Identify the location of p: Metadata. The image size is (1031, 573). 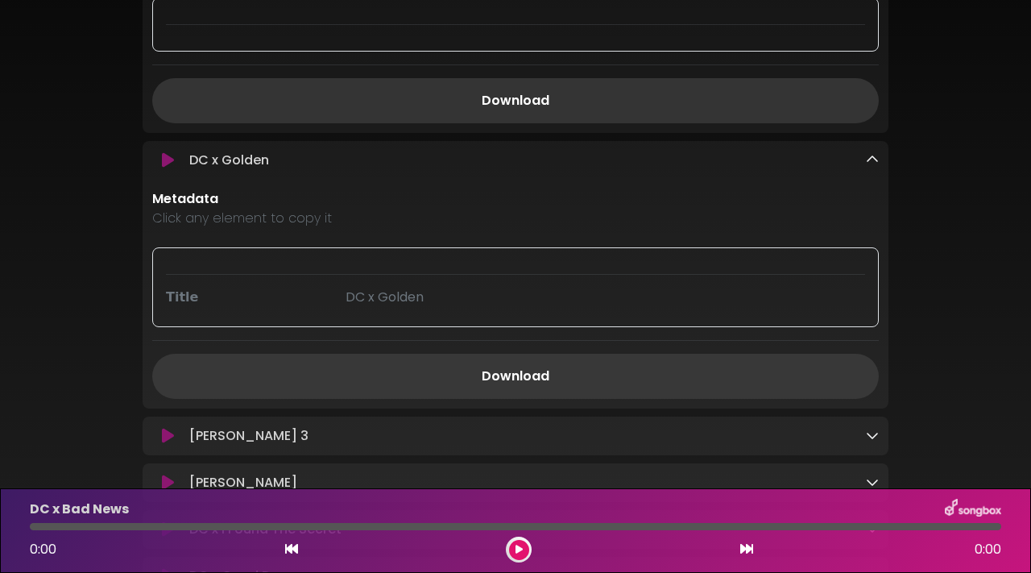
(516, 199).